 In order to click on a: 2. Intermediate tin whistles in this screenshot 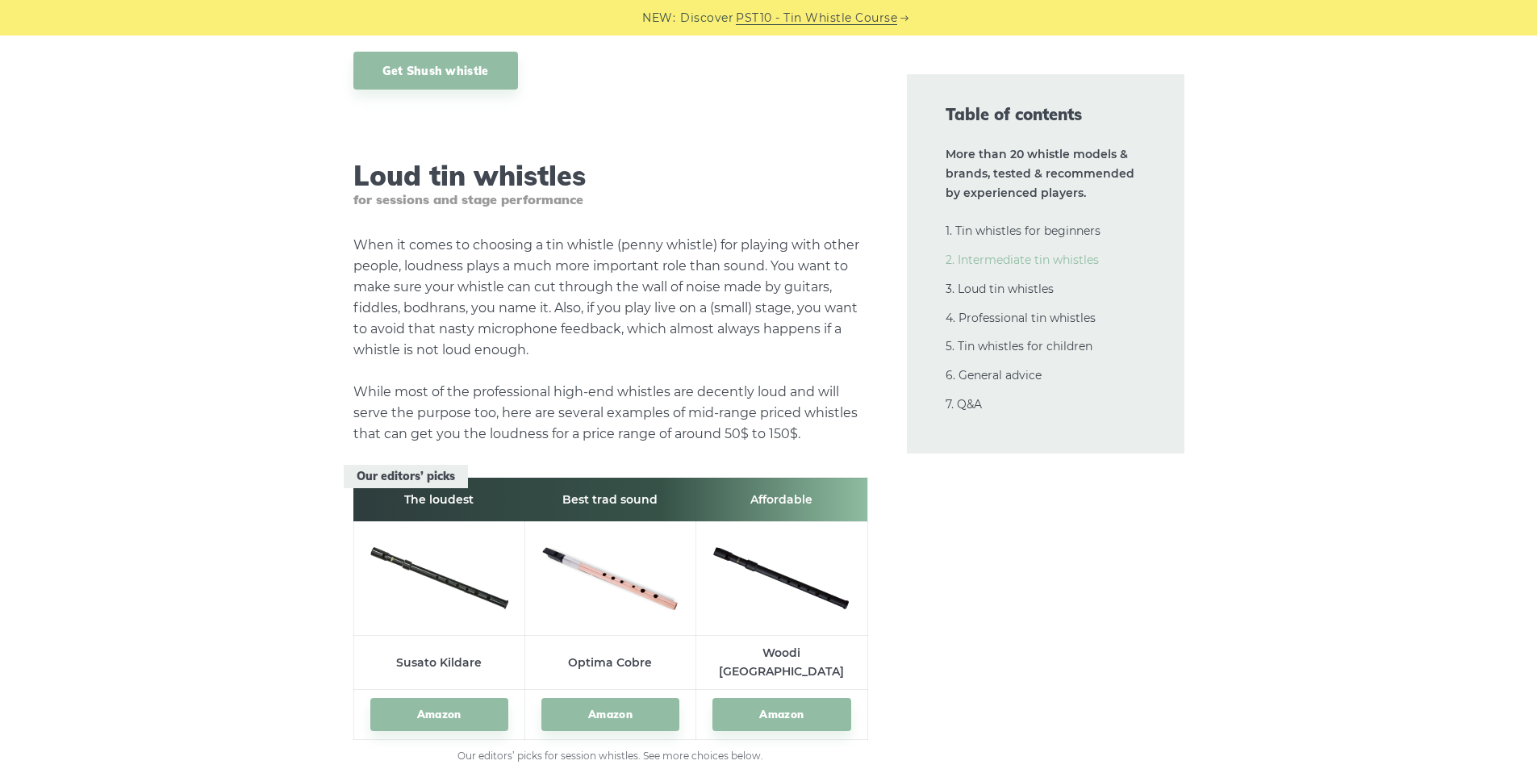, I will do `click(1023, 260)`.